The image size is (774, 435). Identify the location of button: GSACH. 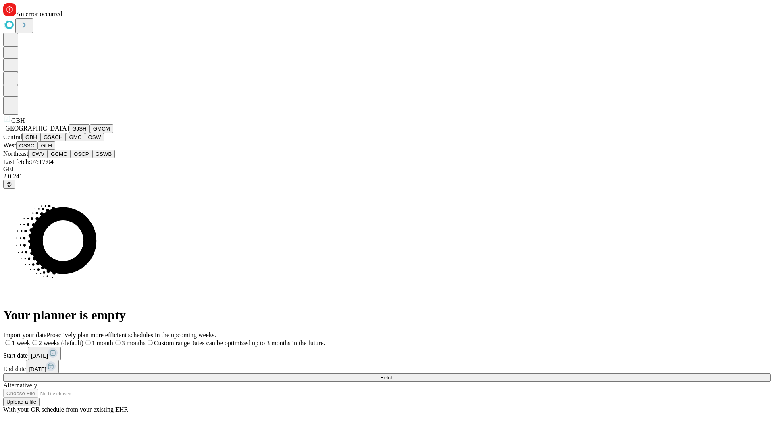
(53, 137).